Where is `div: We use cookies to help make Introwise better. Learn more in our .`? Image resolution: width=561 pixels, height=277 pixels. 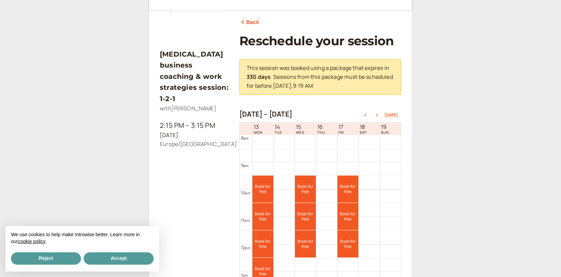 div: We use cookies to help make Introwise better. Learn more in our . is located at coordinates (82, 238).